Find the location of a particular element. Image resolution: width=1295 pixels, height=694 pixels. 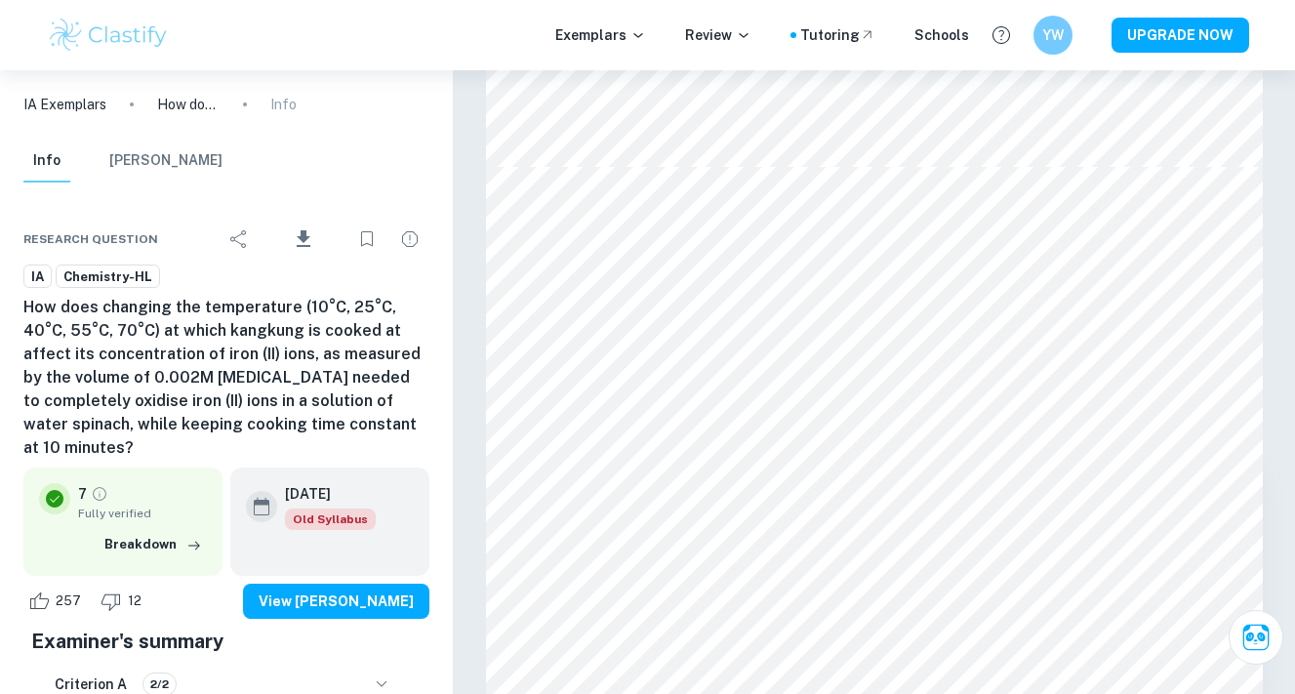

div: Starting from the May 2025 session, the Chemistry IA requirements have changed. It's OK to refer ... is located at coordinates (330, 519).